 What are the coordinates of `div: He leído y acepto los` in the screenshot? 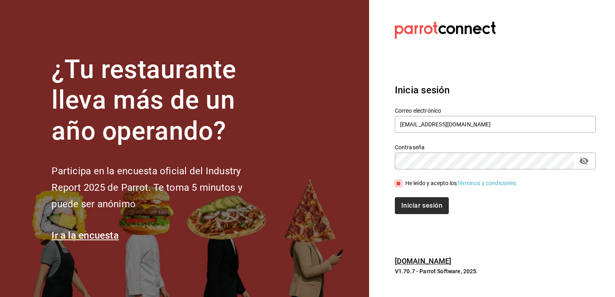 It's located at (461, 183).